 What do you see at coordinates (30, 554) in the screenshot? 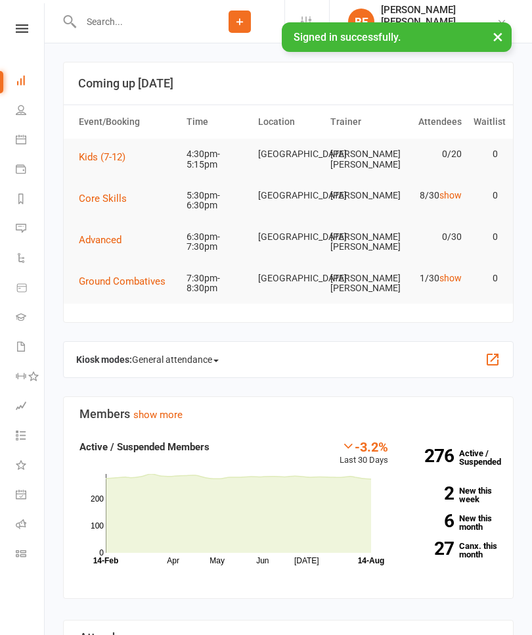
I see `a: Class kiosk mode` at bounding box center [30, 554].